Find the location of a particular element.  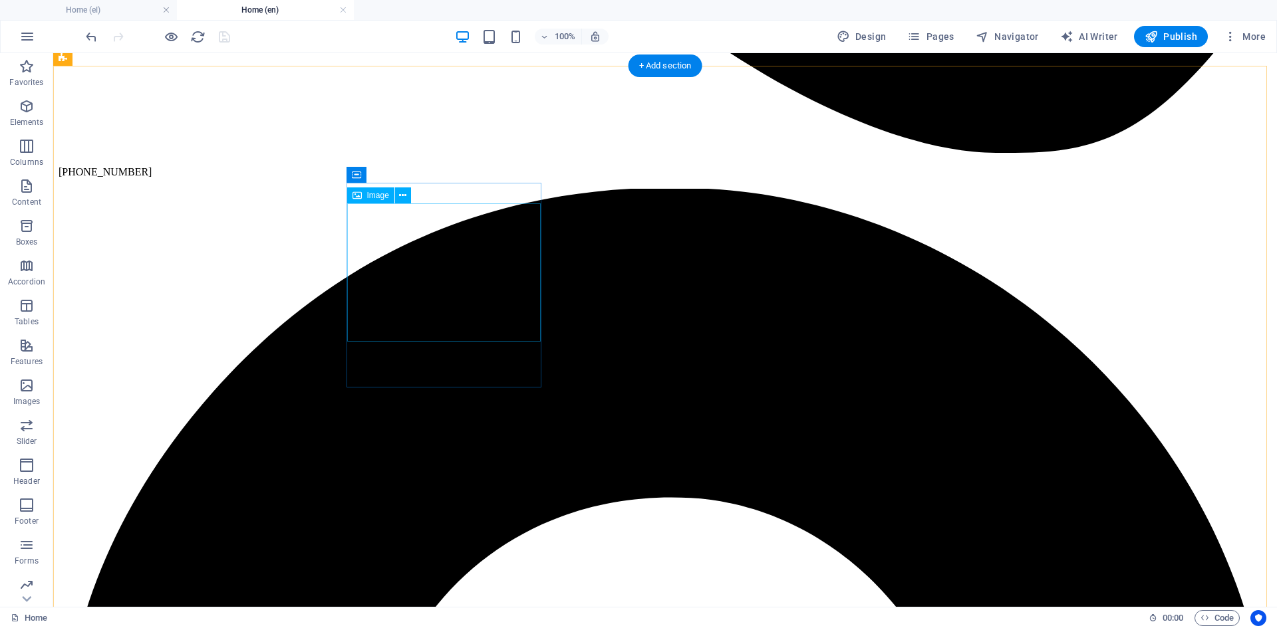

p: Tables is located at coordinates (27, 322).